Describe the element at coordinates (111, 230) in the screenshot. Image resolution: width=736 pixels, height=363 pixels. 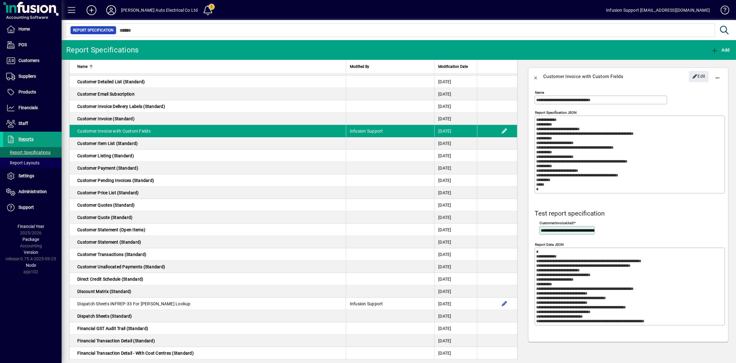
I see `span: Customer Statement (Open Items)` at that location.